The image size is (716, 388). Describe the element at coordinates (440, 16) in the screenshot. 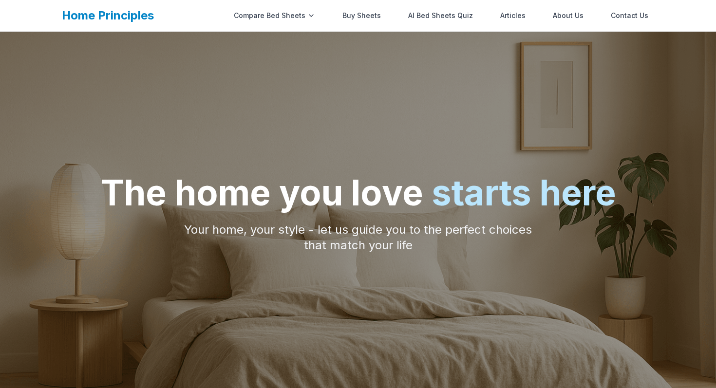

I see `a: AI Bed Sheets Quiz` at that location.